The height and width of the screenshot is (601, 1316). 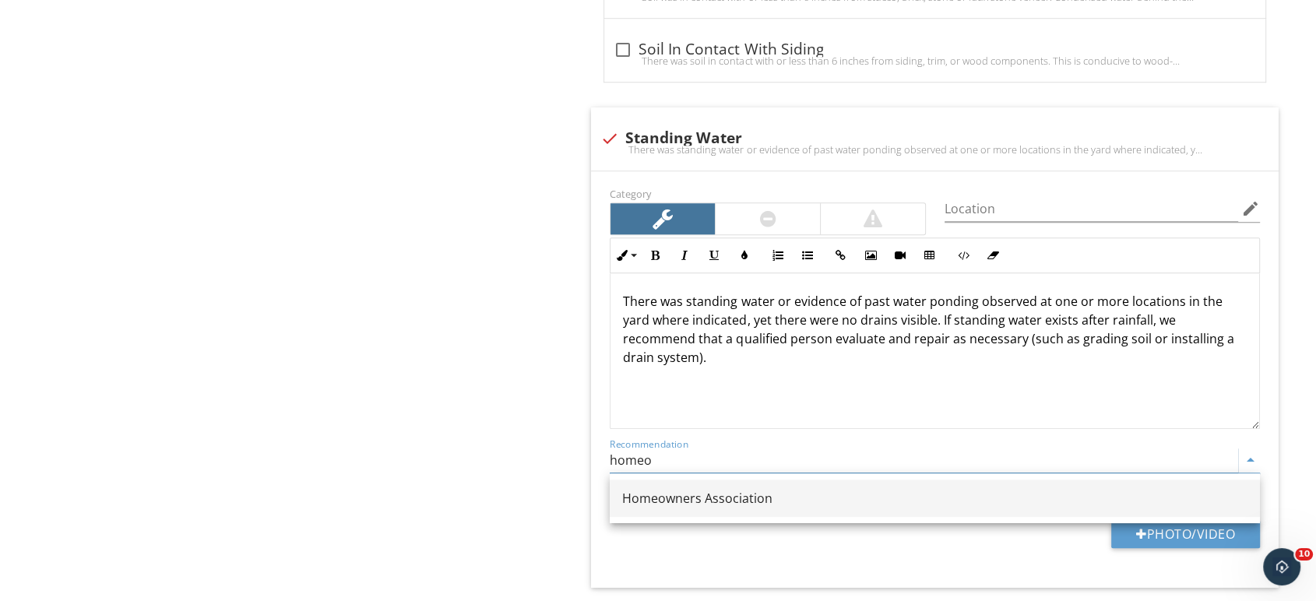 I want to click on button: Insert Video, so click(x=899, y=255).